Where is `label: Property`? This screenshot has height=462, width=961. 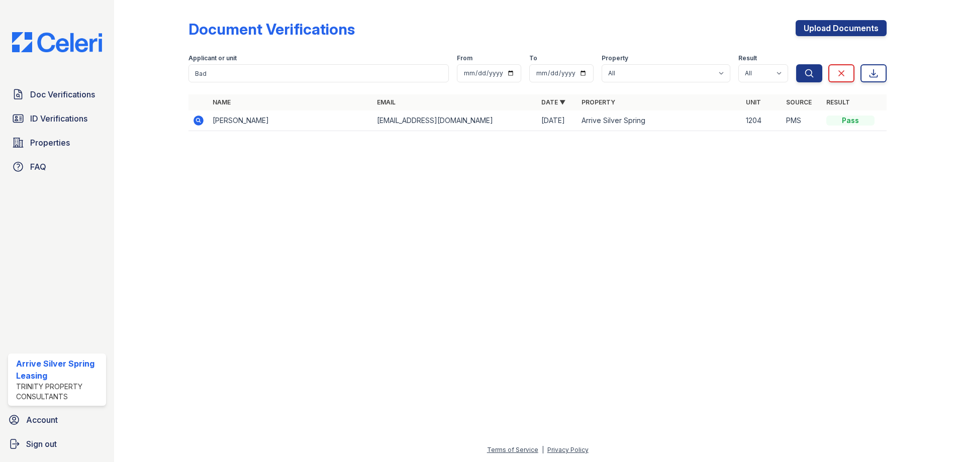
label: Property is located at coordinates (614, 58).